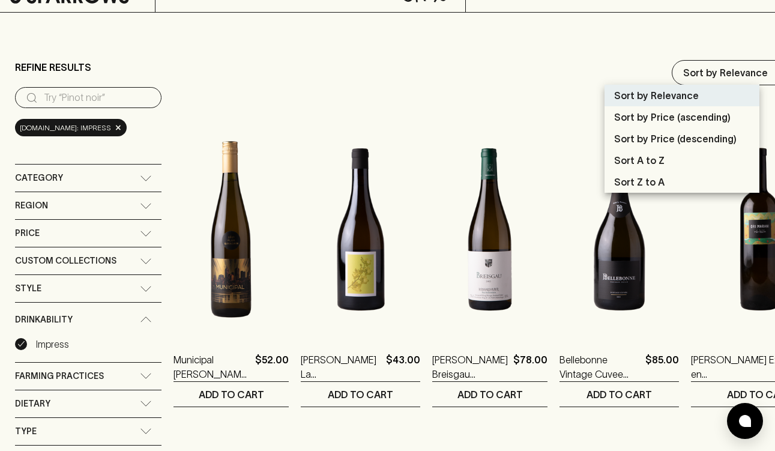 The width and height of the screenshot is (775, 451). I want to click on p: Sort Z to A, so click(640, 182).